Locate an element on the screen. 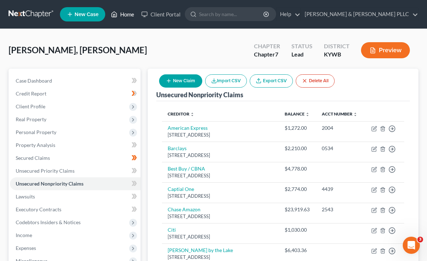  div: Lead is located at coordinates (302, 54).